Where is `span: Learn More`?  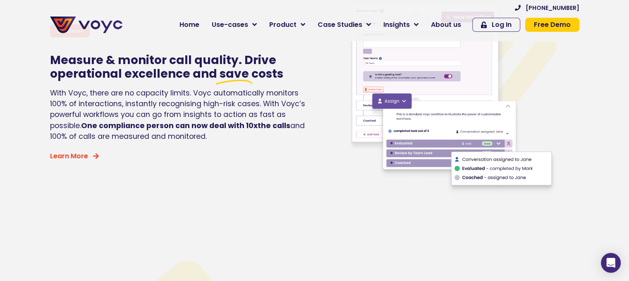 span: Learn More is located at coordinates (69, 156).